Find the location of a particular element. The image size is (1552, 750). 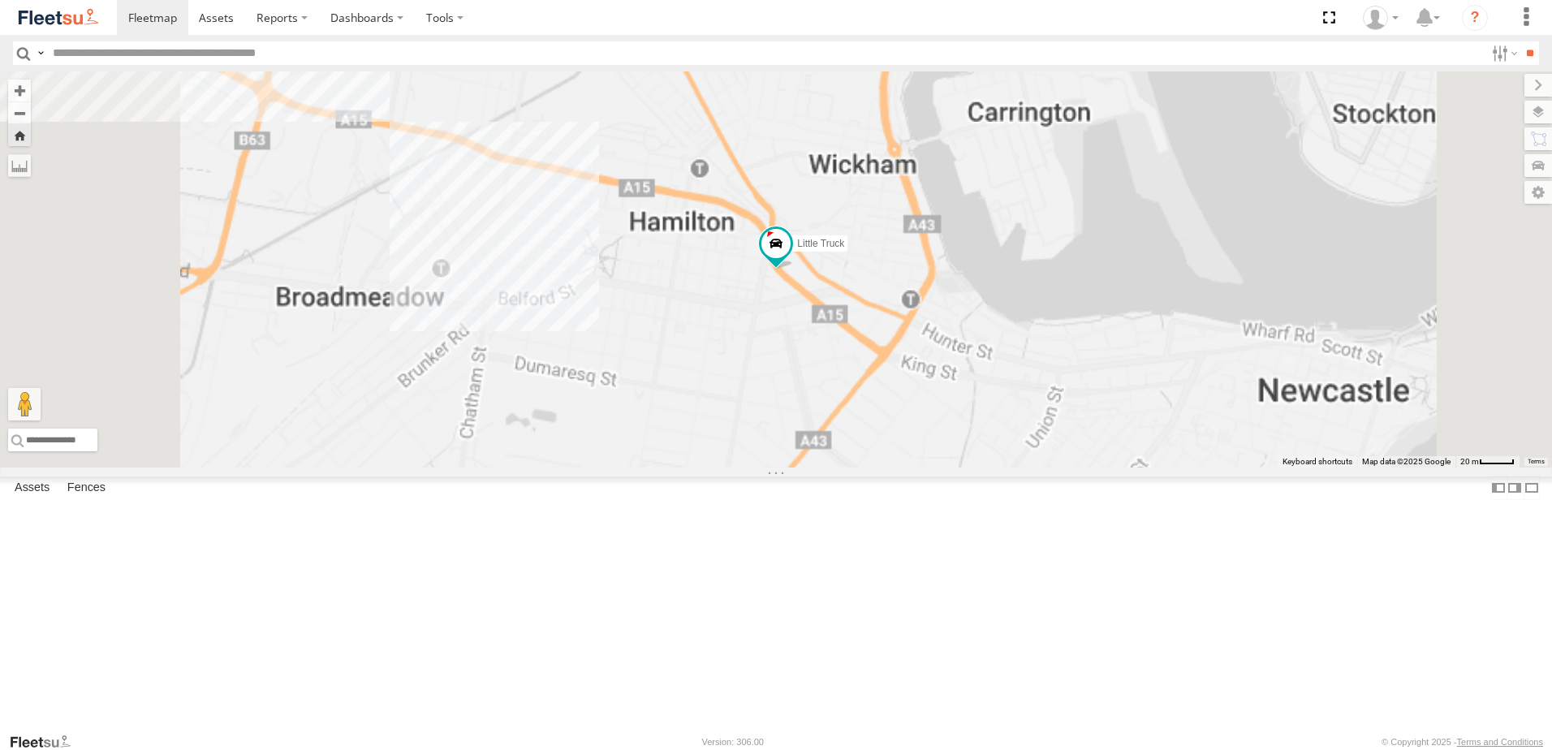

label: Hide Summary Table is located at coordinates (1532, 488).